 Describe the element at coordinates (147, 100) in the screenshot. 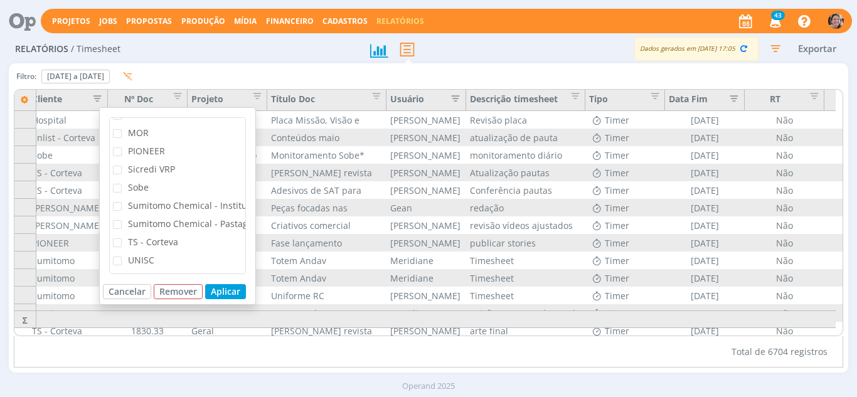

I see `div: Nº Doc` at that location.